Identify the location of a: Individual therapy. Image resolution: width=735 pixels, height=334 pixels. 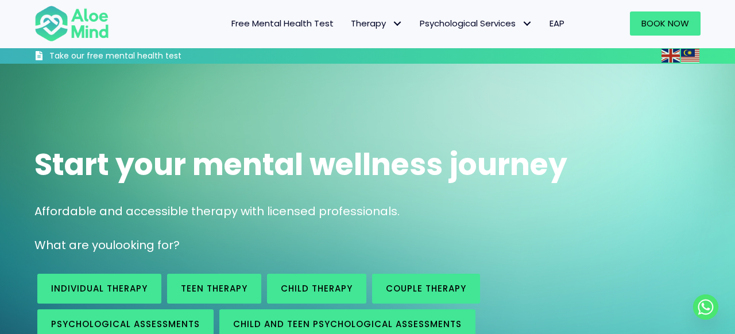
(99, 289).